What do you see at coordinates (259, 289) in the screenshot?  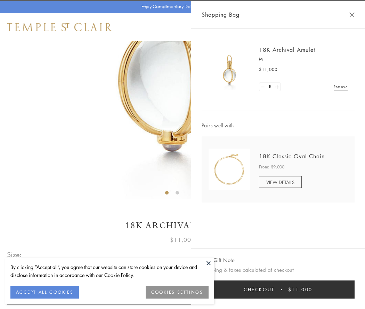 I see `span: Checkout` at bounding box center [259, 289].